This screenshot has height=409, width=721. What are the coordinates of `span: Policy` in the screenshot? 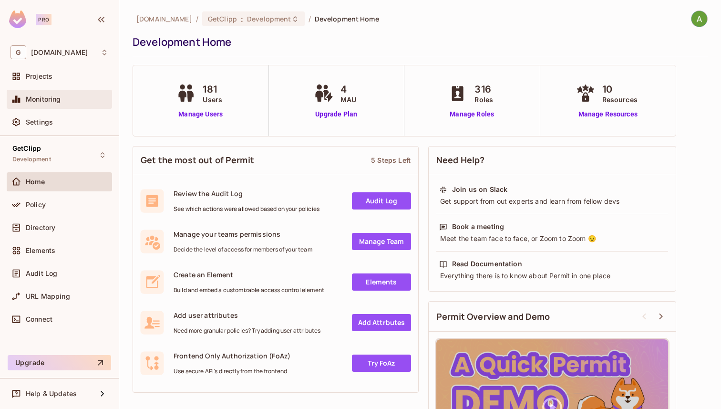 It's located at (36, 205).